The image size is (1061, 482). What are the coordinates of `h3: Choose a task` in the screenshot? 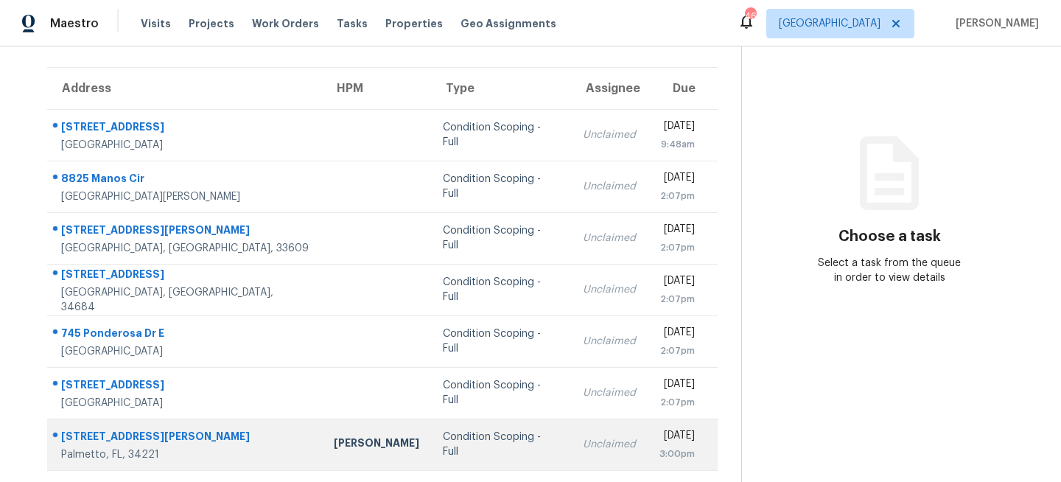 It's located at (889, 236).